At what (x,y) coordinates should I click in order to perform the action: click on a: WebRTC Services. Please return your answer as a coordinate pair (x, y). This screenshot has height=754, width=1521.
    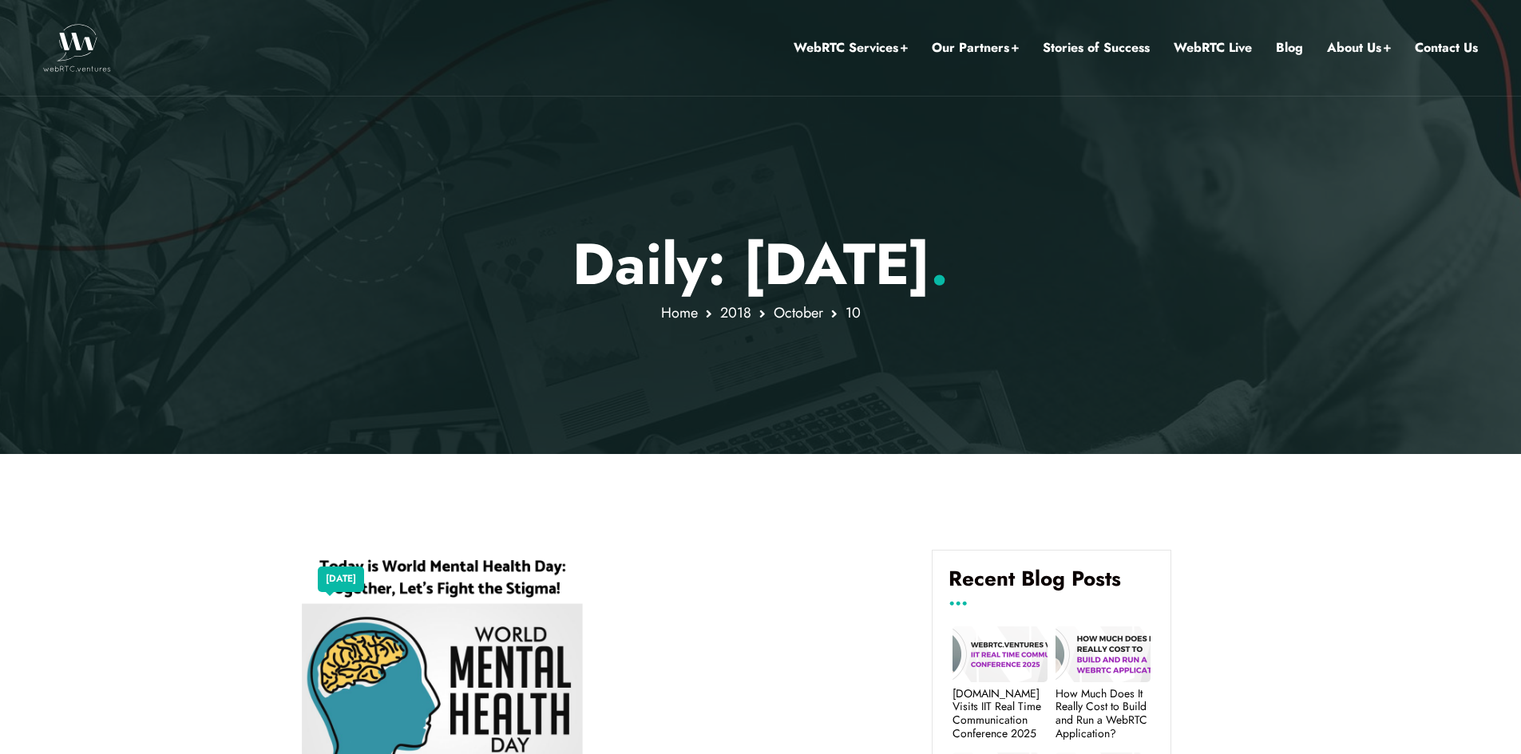
    Looking at the image, I should click on (850, 48).